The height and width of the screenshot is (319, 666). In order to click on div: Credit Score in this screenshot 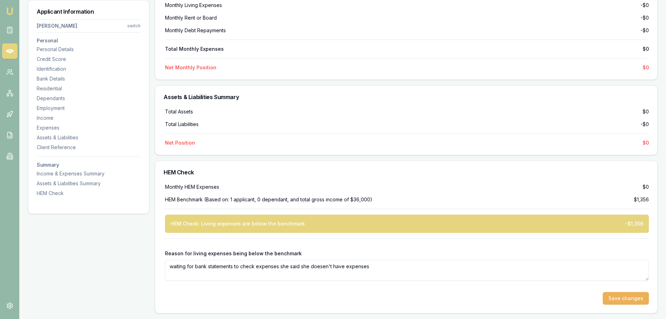, I will do `click(88, 59)`.